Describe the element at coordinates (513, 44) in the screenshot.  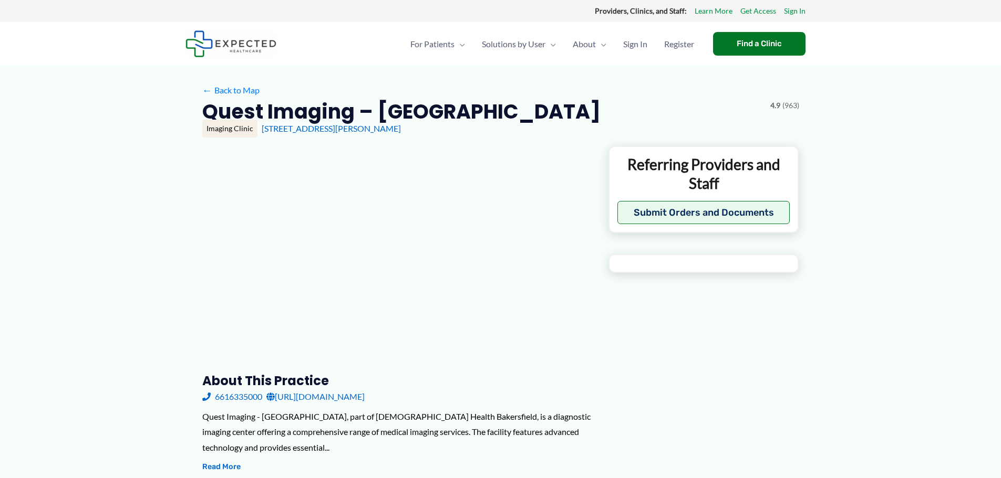
I see `span: Solutions by User` at that location.